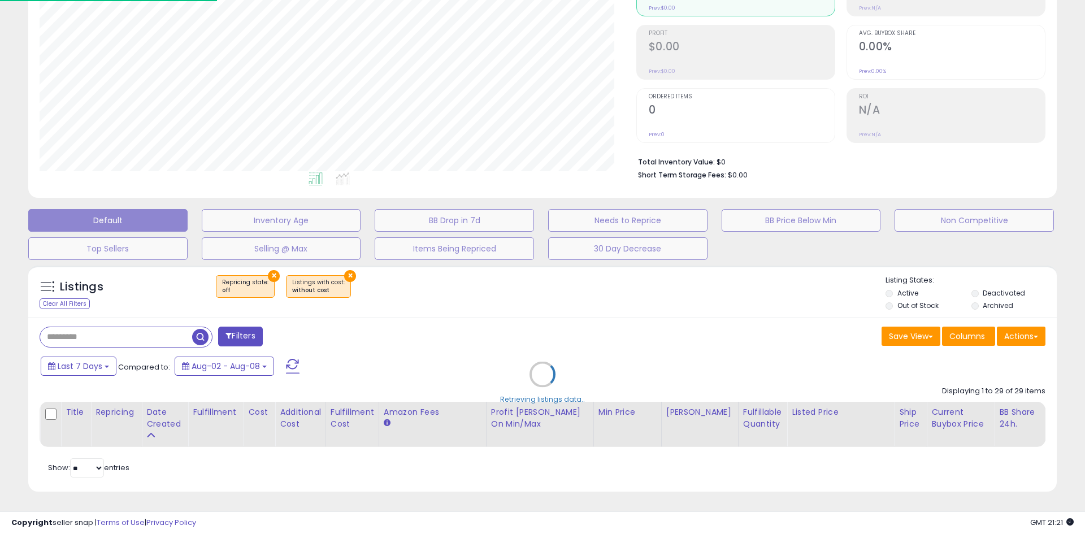 The width and height of the screenshot is (1085, 534). What do you see at coordinates (120, 522) in the screenshot?
I see `a: Terms of Use` at bounding box center [120, 522].